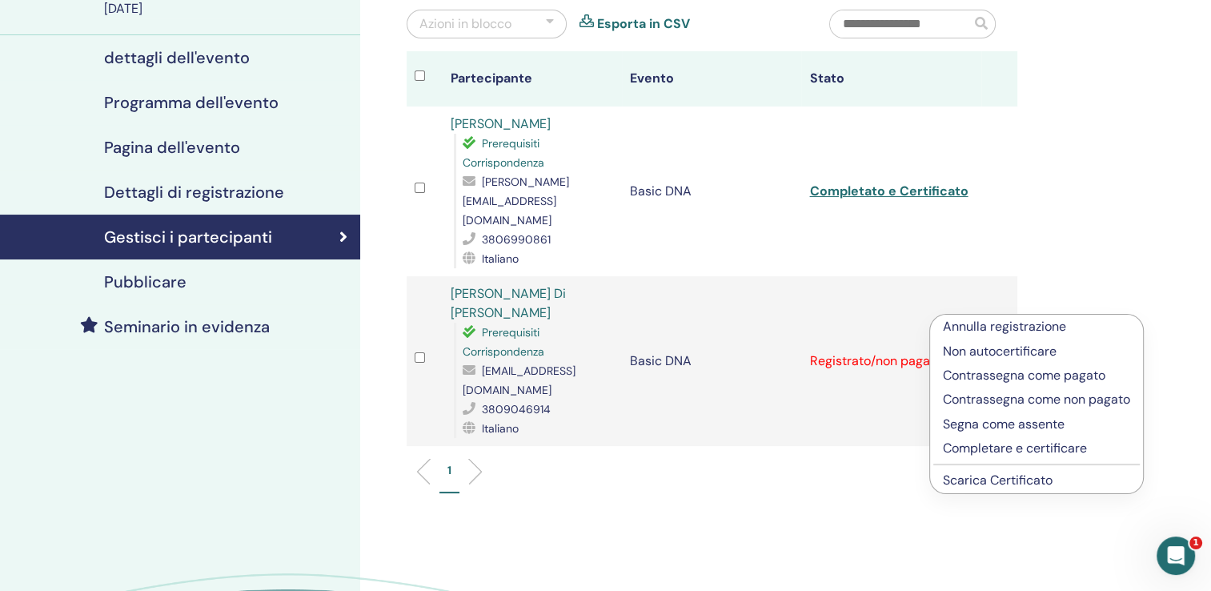 Image resolution: width=1211 pixels, height=591 pixels. What do you see at coordinates (532, 78) in the screenshot?
I see `th: Partecipante` at bounding box center [532, 78].